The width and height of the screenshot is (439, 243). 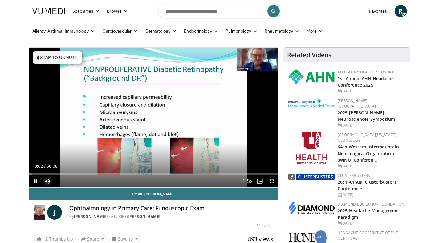 What do you see at coordinates (378, 11) in the screenshot?
I see `a: Favorites` at bounding box center [378, 11].